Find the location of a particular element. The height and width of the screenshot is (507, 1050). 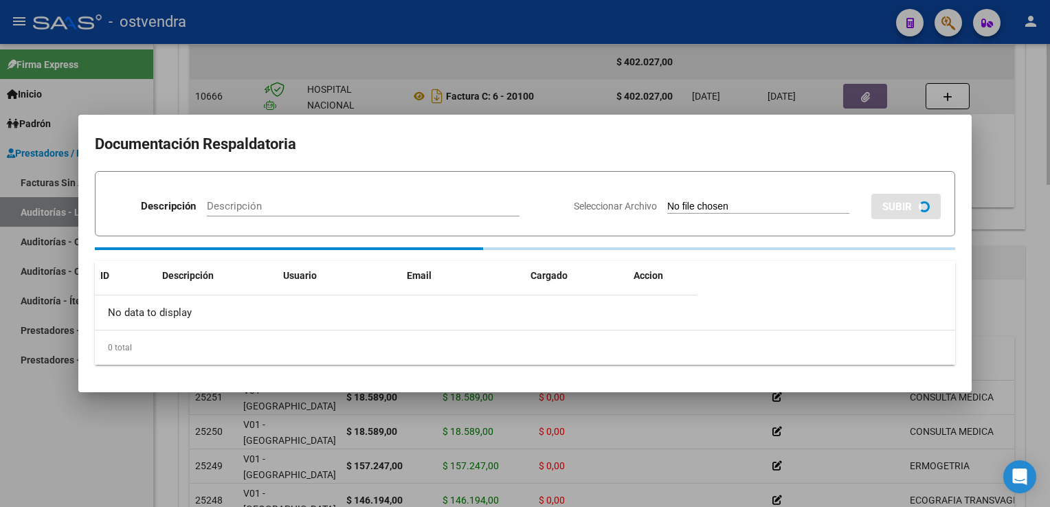

span: Accion is located at coordinates (648, 276).